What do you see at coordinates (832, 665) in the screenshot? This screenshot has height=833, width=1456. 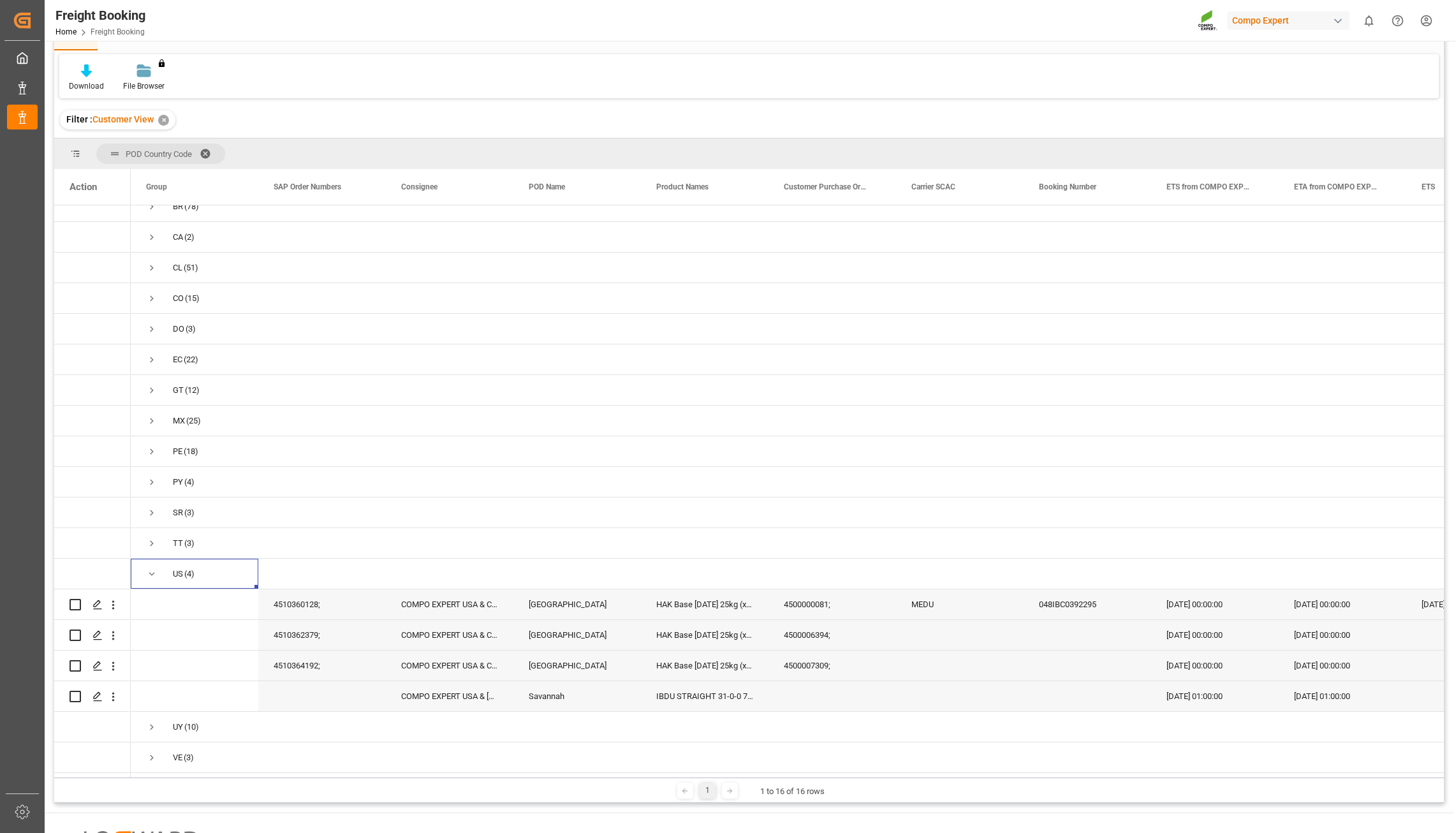 I see `div: 4500007309;` at bounding box center [832, 665].